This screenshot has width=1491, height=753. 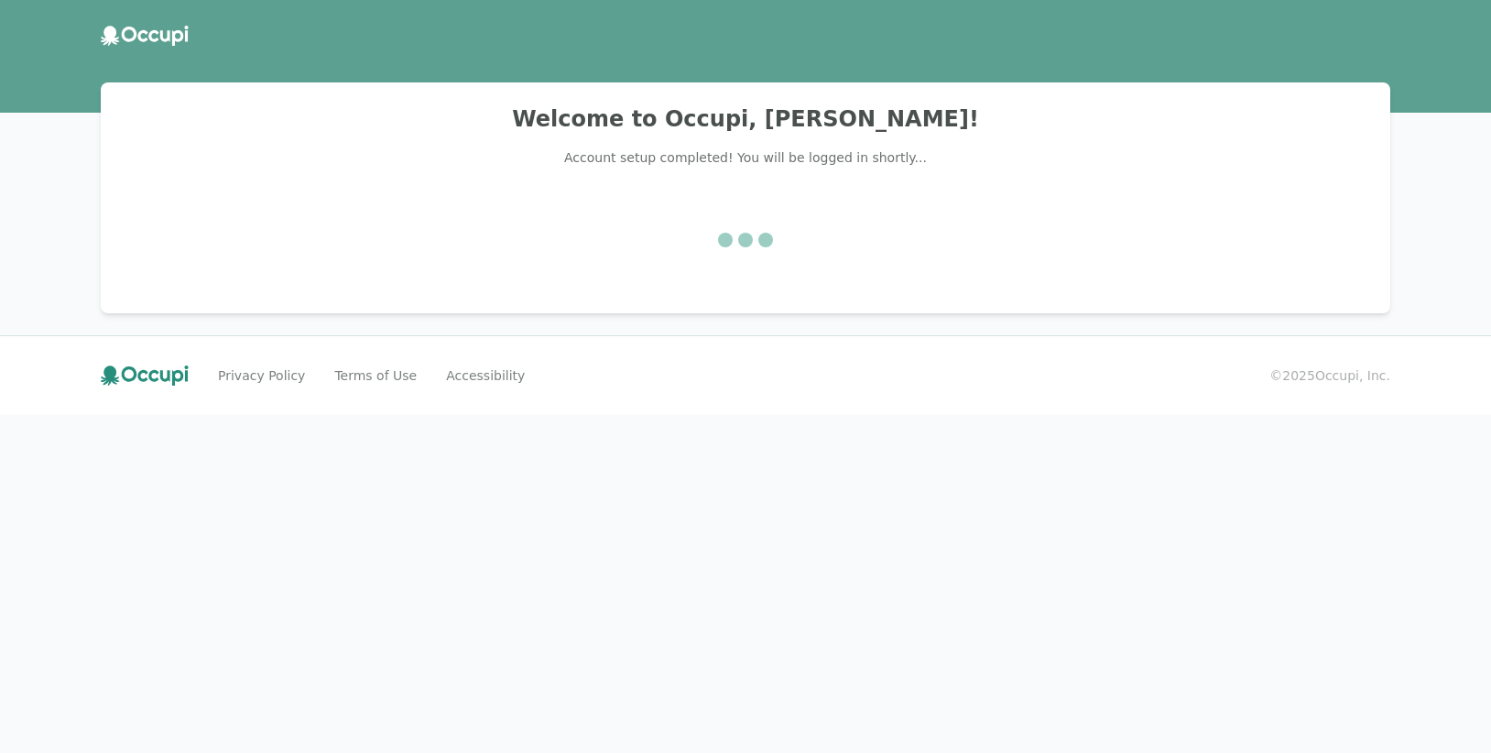 What do you see at coordinates (745, 158) in the screenshot?
I see `p: Account setup completed! You will be logged in shortly...` at bounding box center [745, 158].